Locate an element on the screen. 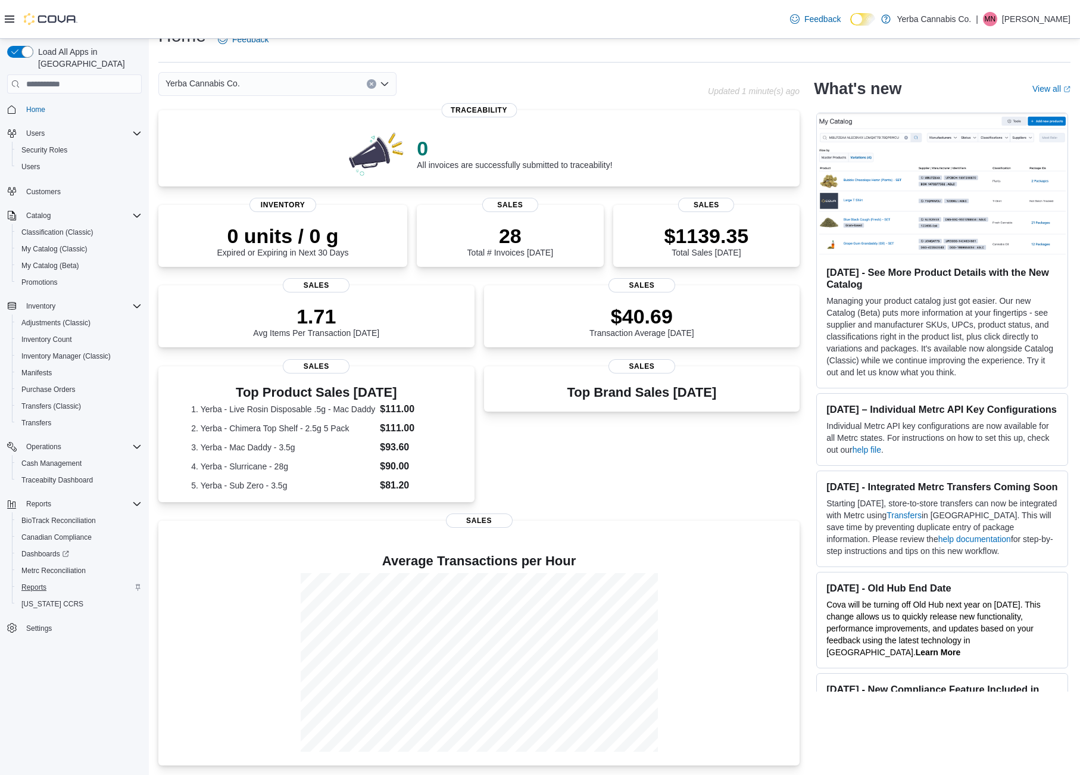 The height and width of the screenshot is (775, 1080). span: Catalog is located at coordinates (82, 216).